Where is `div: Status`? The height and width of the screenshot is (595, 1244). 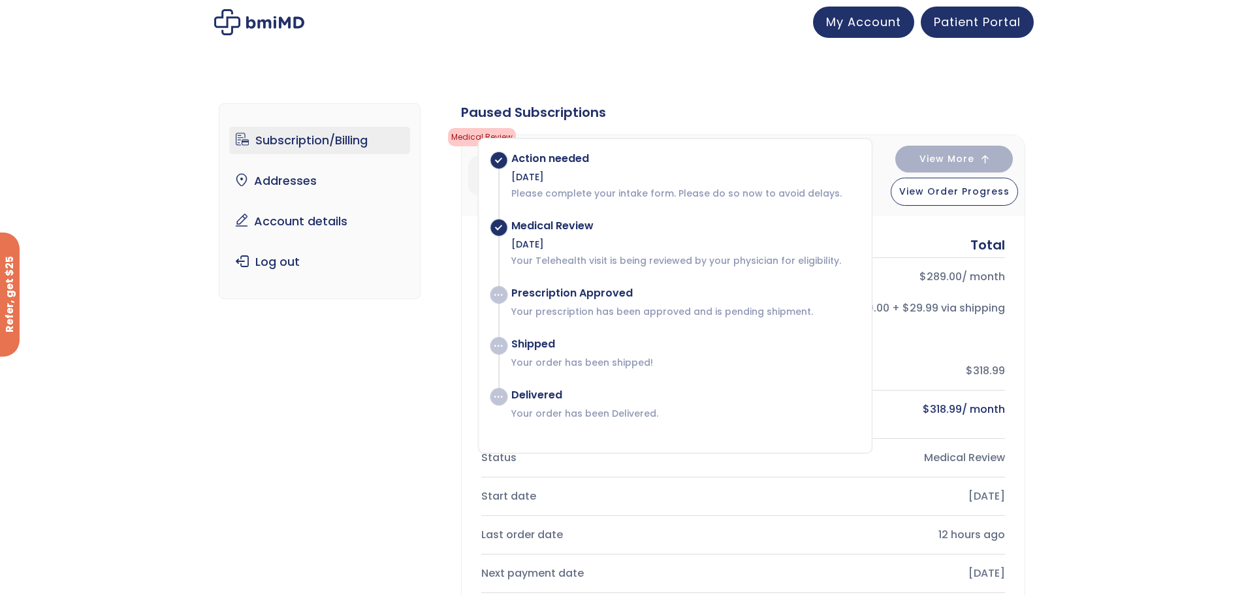
div: Status is located at coordinates (607, 458).